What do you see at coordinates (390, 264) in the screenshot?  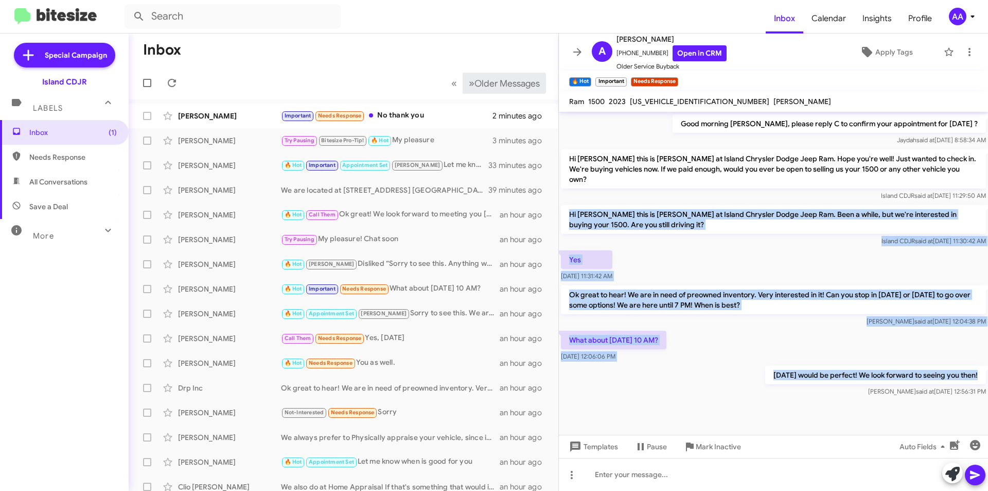 I see `div: Disliked “Sorry to see this. Anything we can do to help?”` at bounding box center [390, 264].